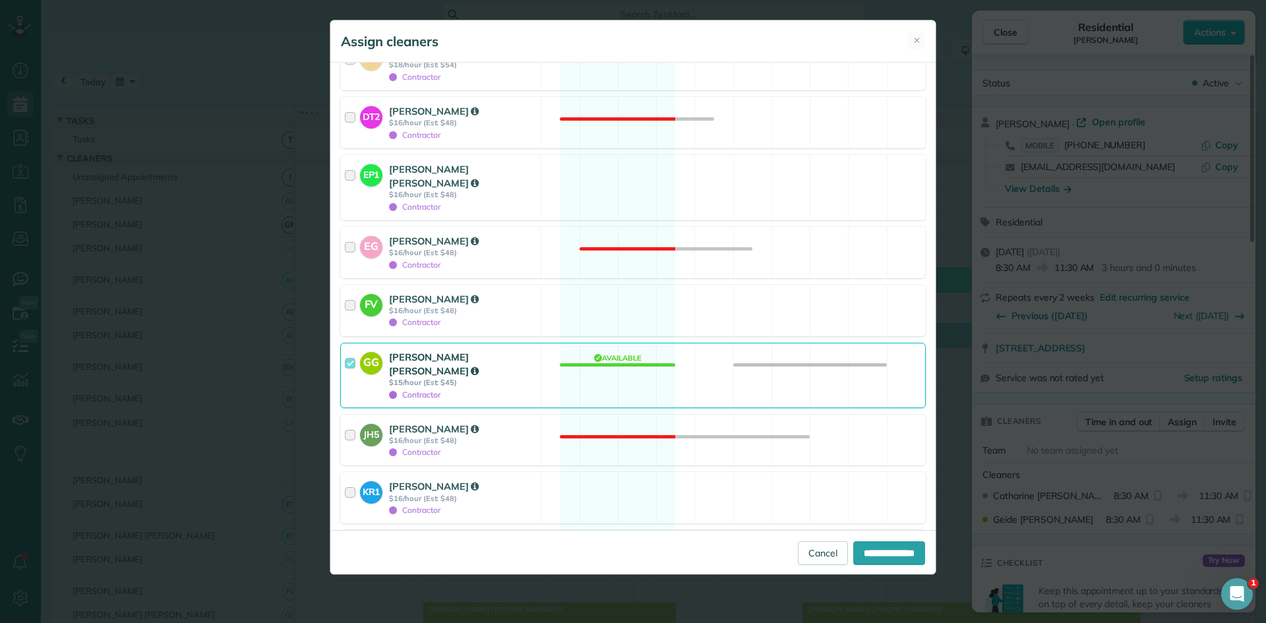  I want to click on strong: FV, so click(371, 303).